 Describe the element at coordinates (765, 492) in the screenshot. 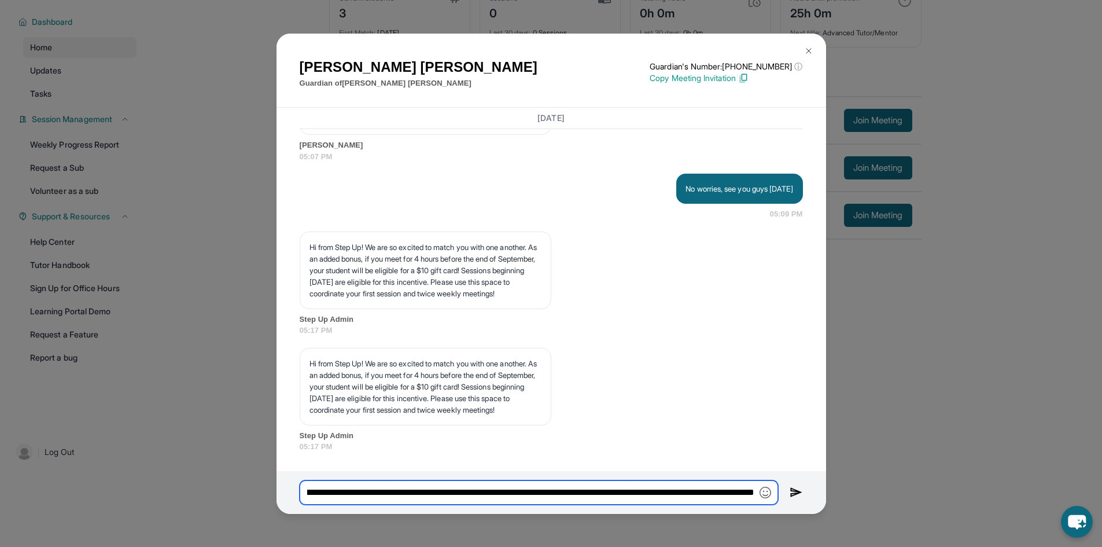

I see `img: Emoji` at that location.